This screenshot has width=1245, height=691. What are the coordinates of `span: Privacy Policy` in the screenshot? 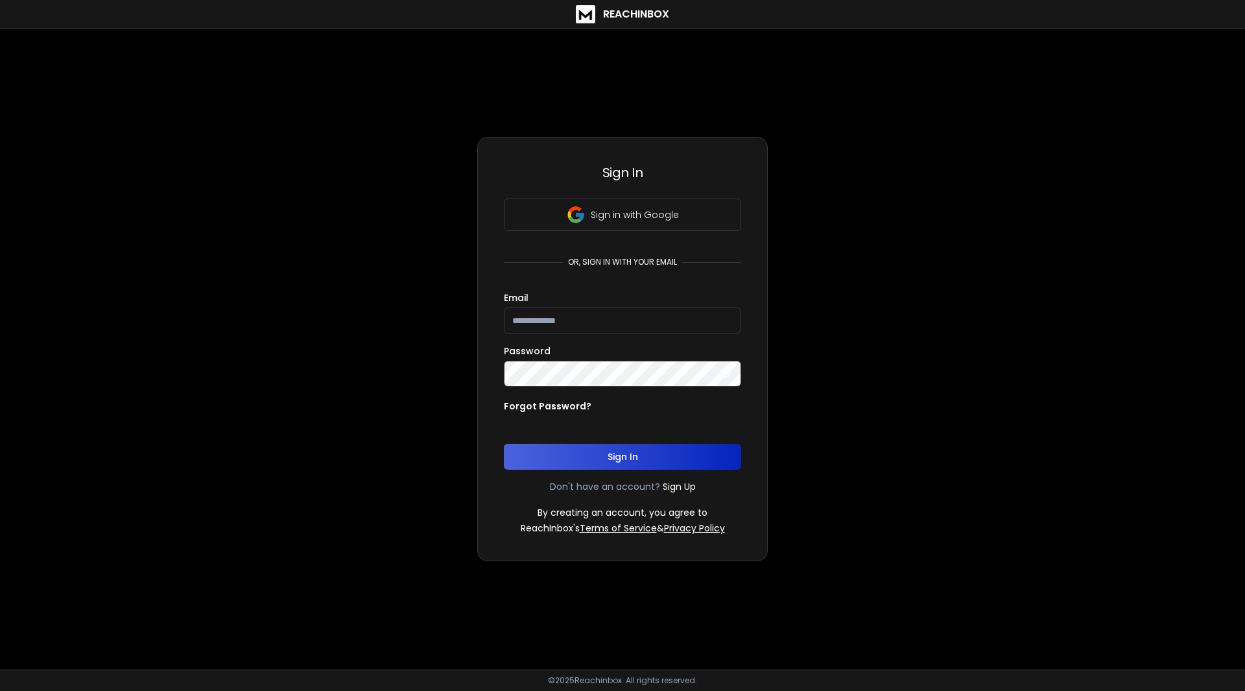 It's located at (694, 528).